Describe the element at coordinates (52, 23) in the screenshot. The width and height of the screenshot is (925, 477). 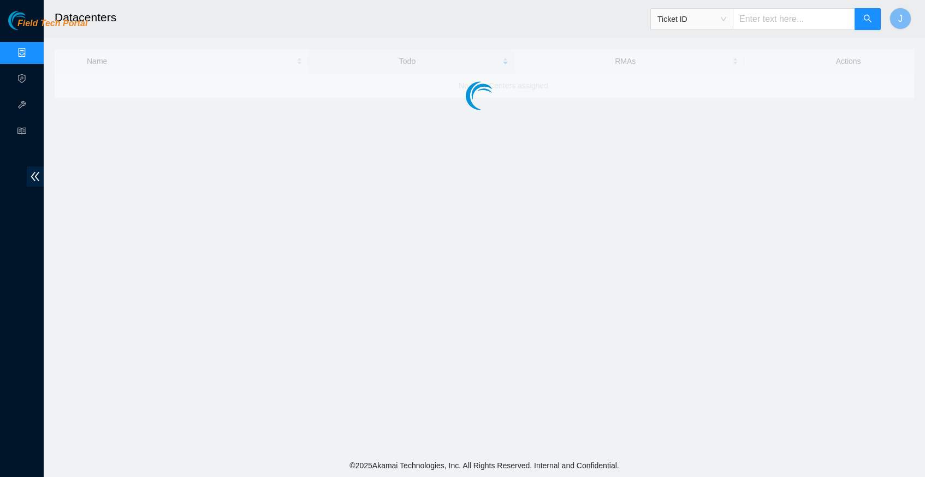
I see `span: Field Tech Portal` at that location.